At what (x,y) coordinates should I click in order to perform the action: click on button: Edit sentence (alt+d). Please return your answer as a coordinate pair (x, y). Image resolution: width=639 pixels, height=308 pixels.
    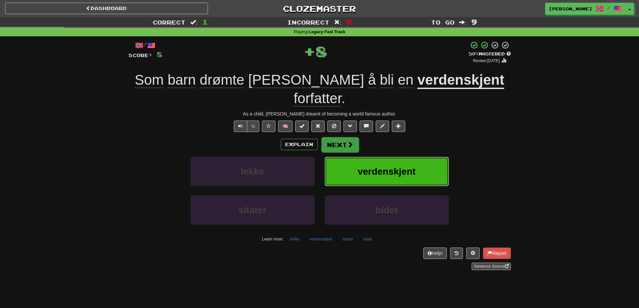
    Looking at the image, I should click on (382, 126).